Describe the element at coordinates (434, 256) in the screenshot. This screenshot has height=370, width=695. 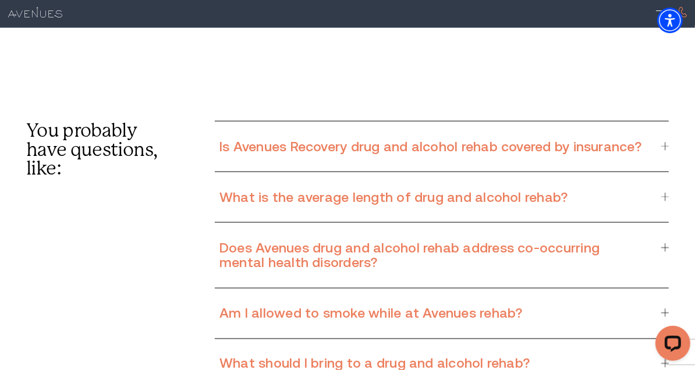
I see `h3: Does Avenues drug and alcohol rehab address co-occurring mental health disorders?` at that location.